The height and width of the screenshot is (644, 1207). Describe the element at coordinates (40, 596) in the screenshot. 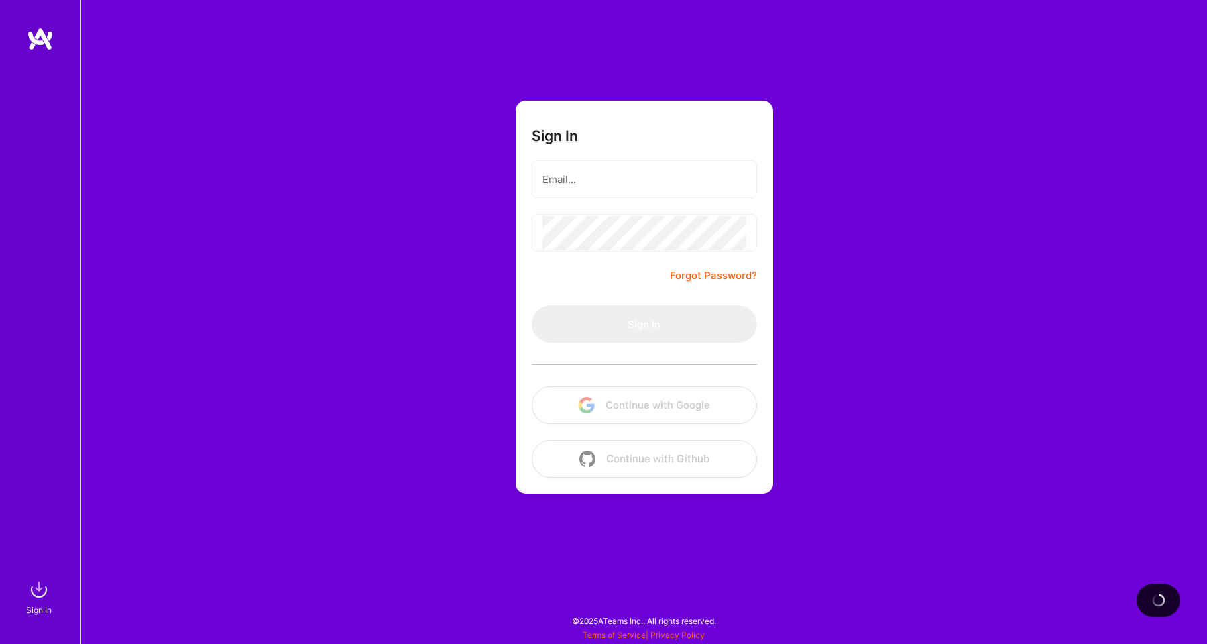

I see `a: sign inSign In` at that location.